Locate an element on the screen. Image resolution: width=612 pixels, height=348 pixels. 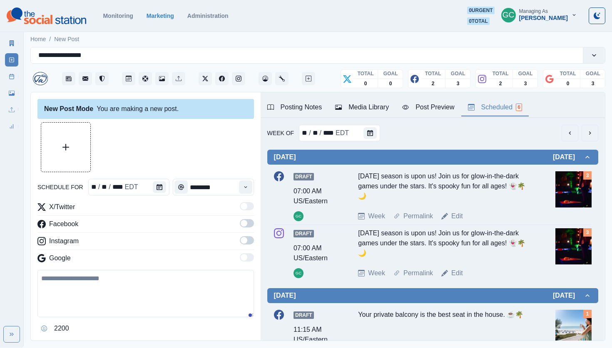
img: 25721949322 is located at coordinates (40, 79).